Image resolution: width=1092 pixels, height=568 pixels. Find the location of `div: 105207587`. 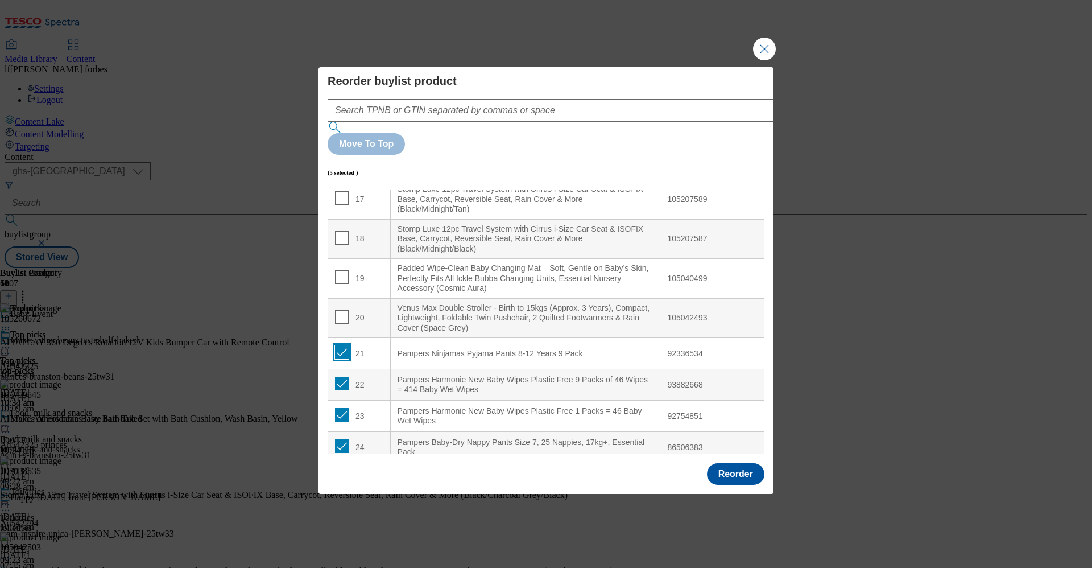

div: 105207587 is located at coordinates (712, 239).